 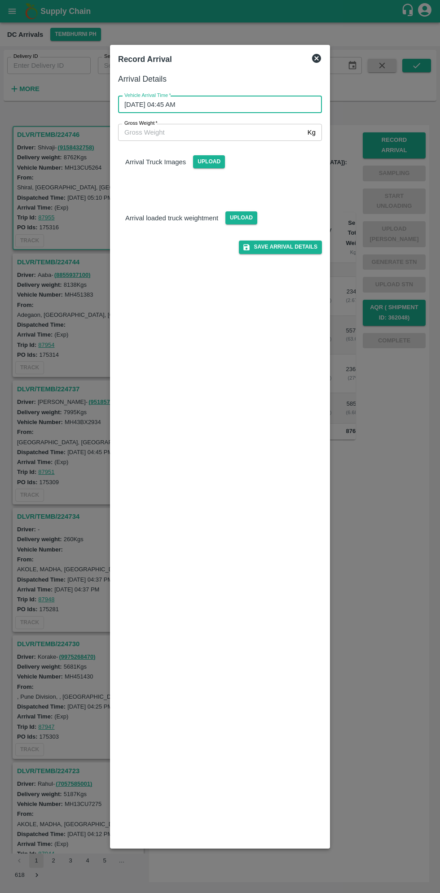 What do you see at coordinates (211, 132) in the screenshot?
I see `input: Gross Weight` at bounding box center [211, 132].